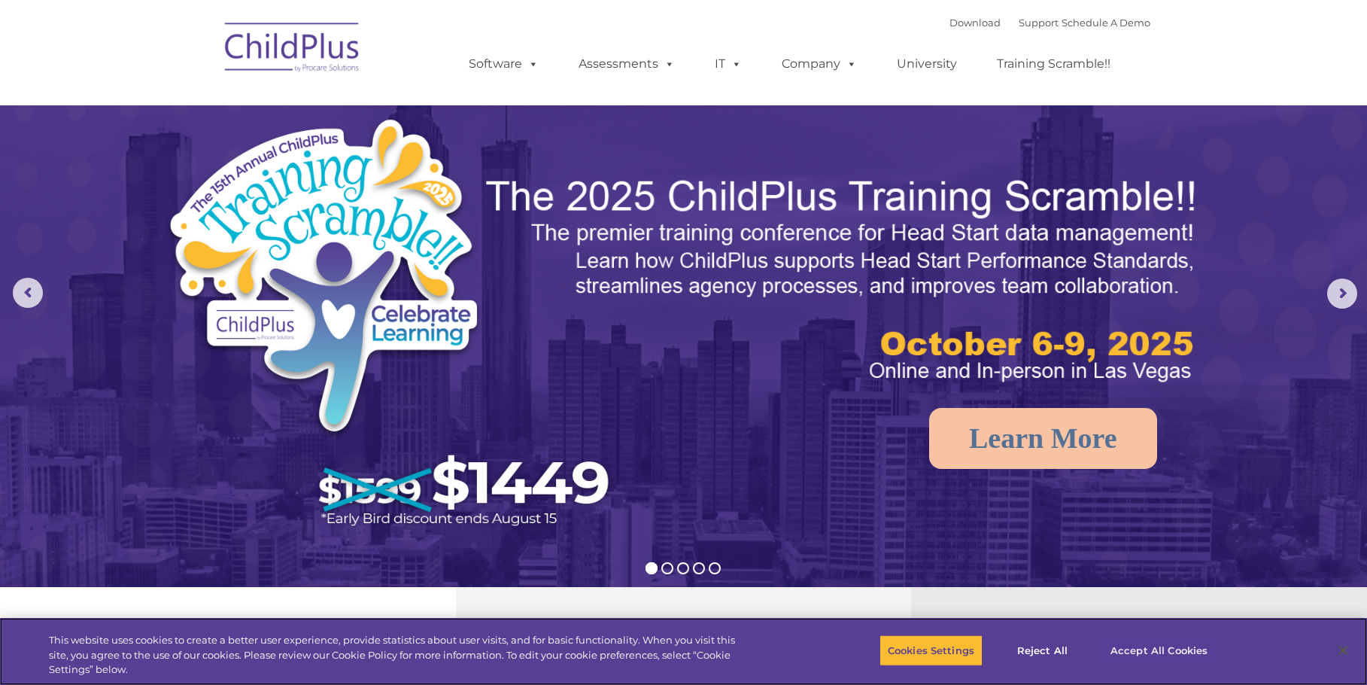 This screenshot has height=685, width=1367. What do you see at coordinates (931, 650) in the screenshot?
I see `button: Cookies Settings` at bounding box center [931, 650].